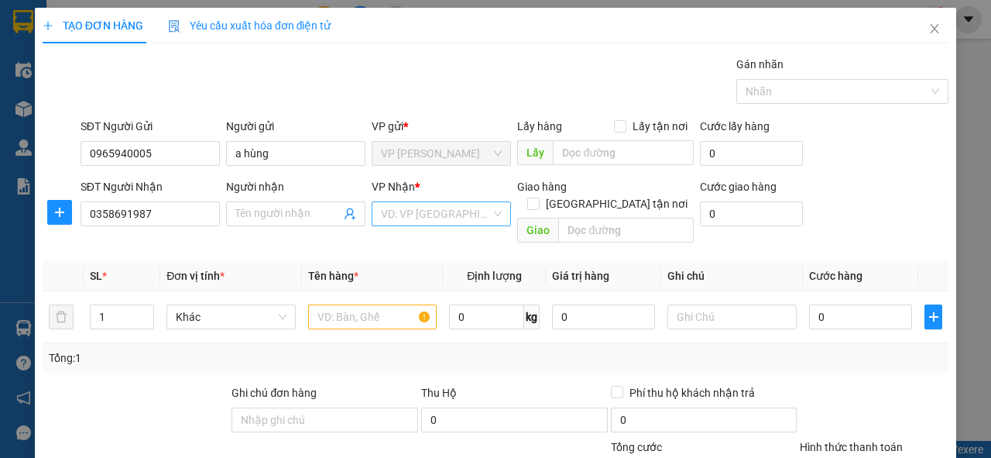 The width and height of the screenshot is (991, 458). What do you see at coordinates (692, 393) in the screenshot?
I see `span: Phí thu hộ khách nhận trả` at bounding box center [692, 393].